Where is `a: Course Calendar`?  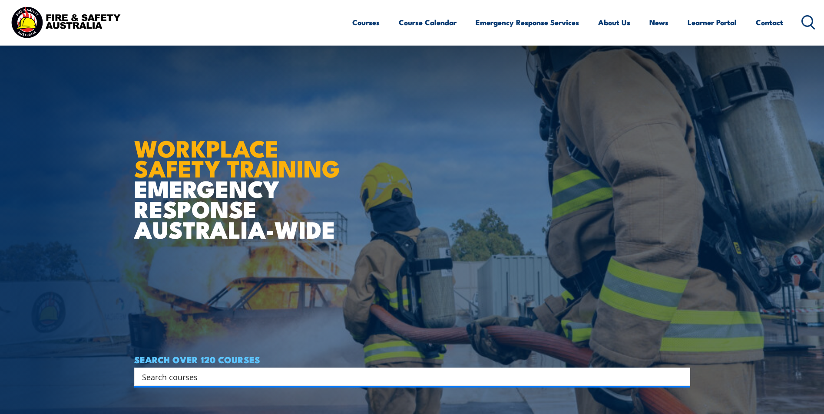 a: Course Calendar is located at coordinates (427, 22).